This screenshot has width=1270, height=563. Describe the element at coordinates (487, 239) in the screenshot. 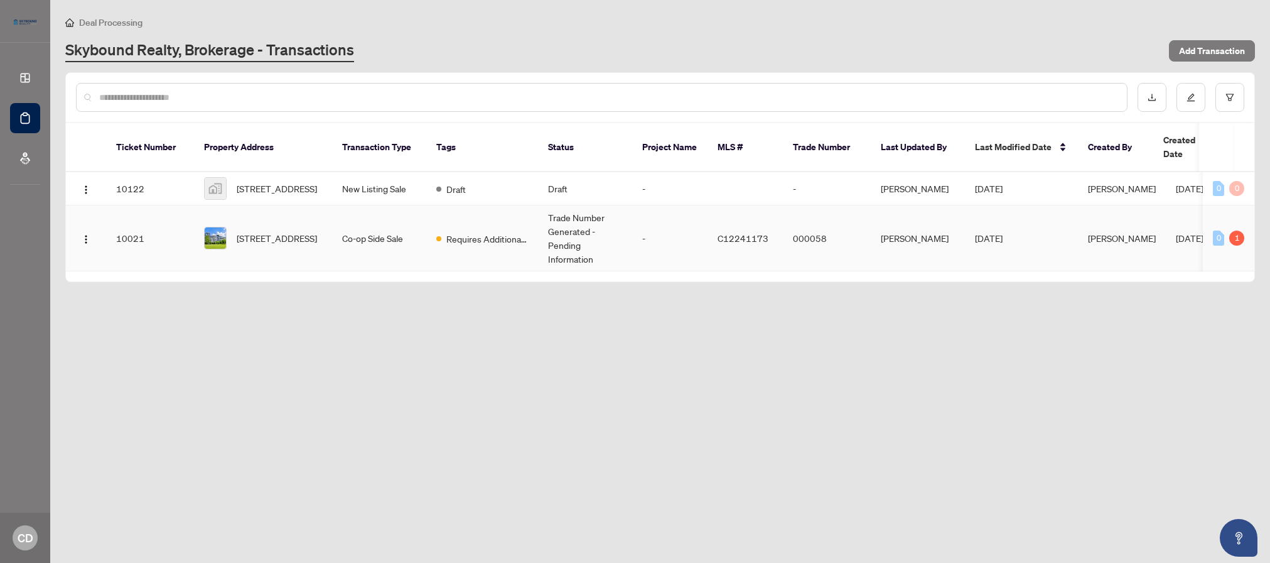

I see `span: Requires Additional Docs` at that location.